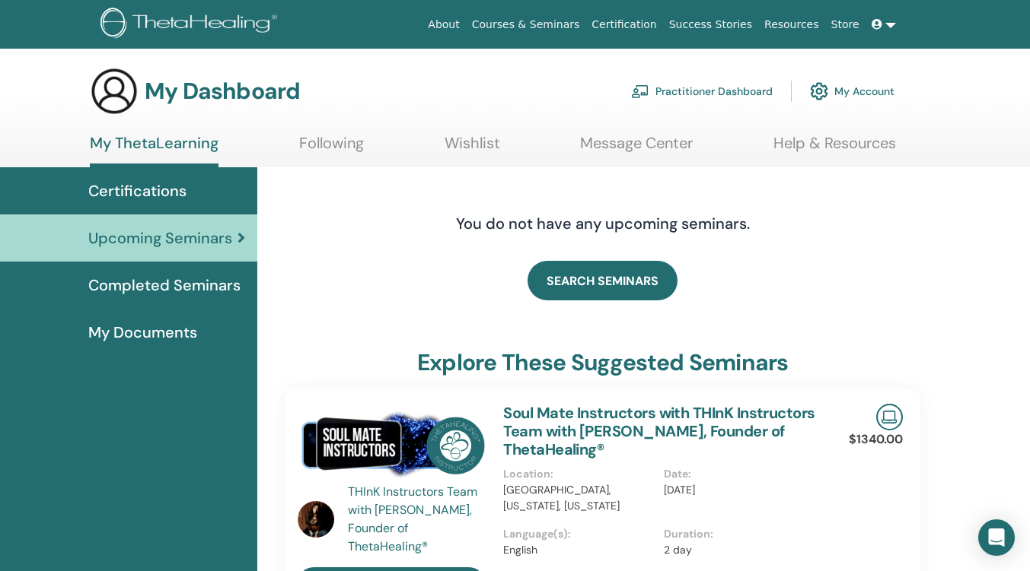 Image resolution: width=1030 pixels, height=571 pixels. Describe the element at coordinates (578, 550) in the screenshot. I see `p: English` at that location.